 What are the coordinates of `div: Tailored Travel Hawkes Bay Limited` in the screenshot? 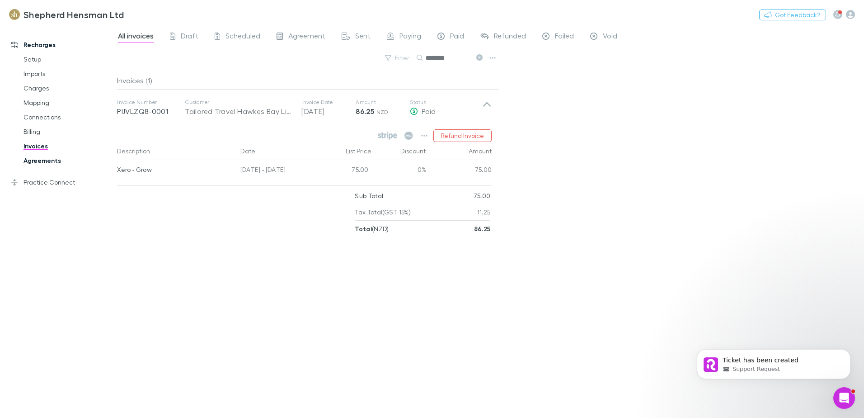 It's located at (239, 111).